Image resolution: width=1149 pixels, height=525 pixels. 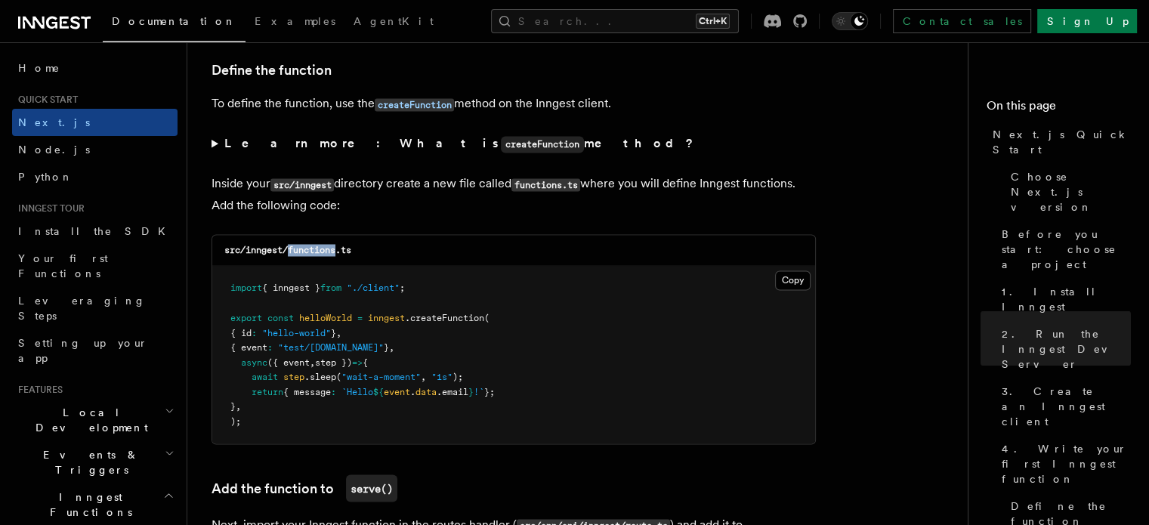 What do you see at coordinates (442, 376) in the screenshot?
I see `span: "1s"` at bounding box center [442, 376].